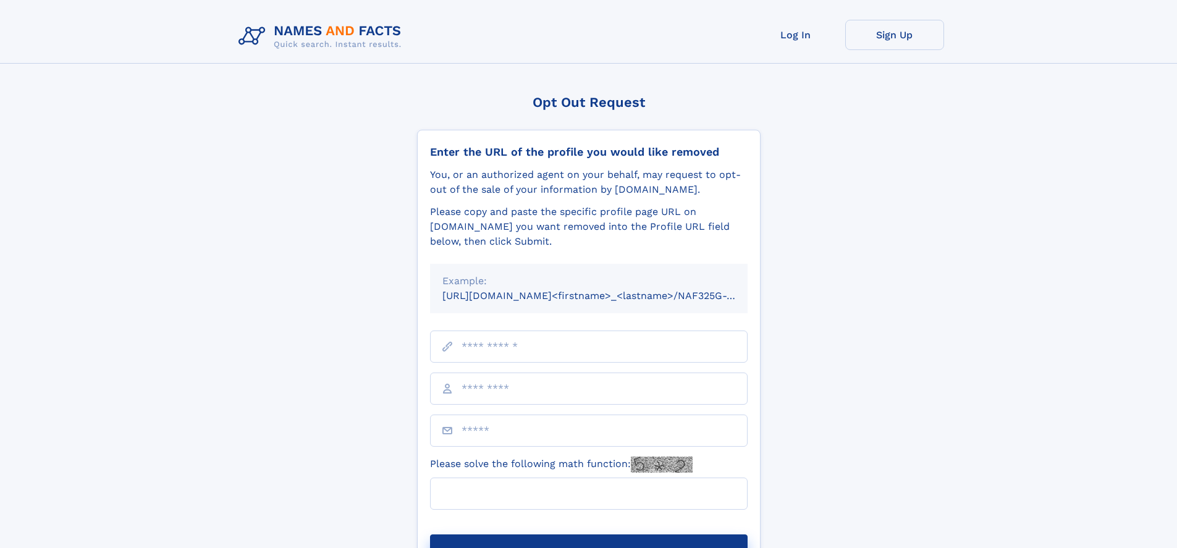  I want to click on div: You, or an authorized agent on your behalf, may request to opt-out of the sale of your informatio..., so click(589, 182).